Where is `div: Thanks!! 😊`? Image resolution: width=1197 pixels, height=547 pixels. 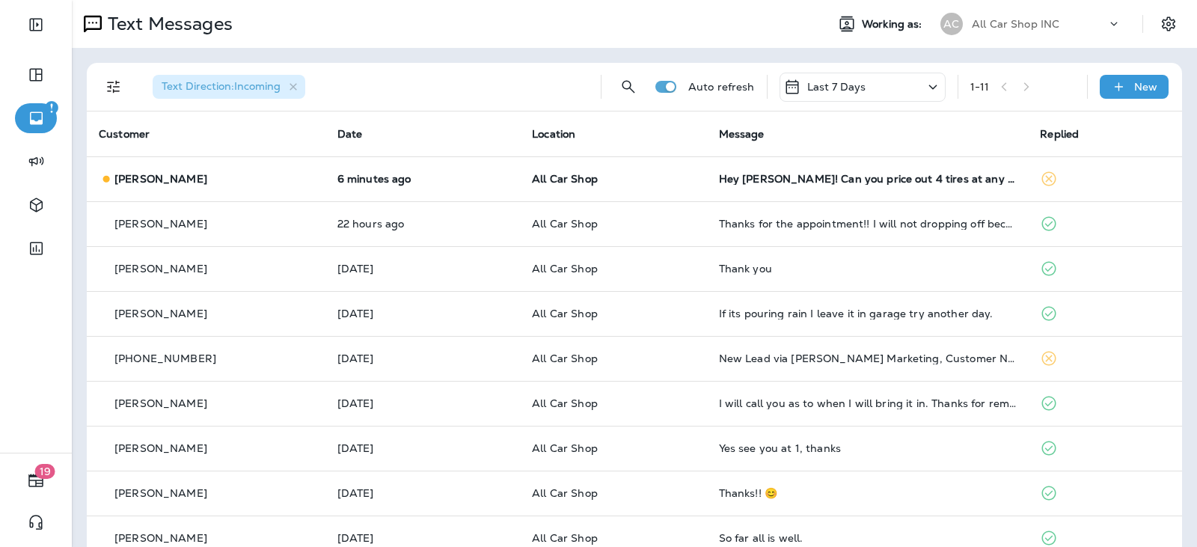
div: Thanks!! 😊 is located at coordinates (868, 493).